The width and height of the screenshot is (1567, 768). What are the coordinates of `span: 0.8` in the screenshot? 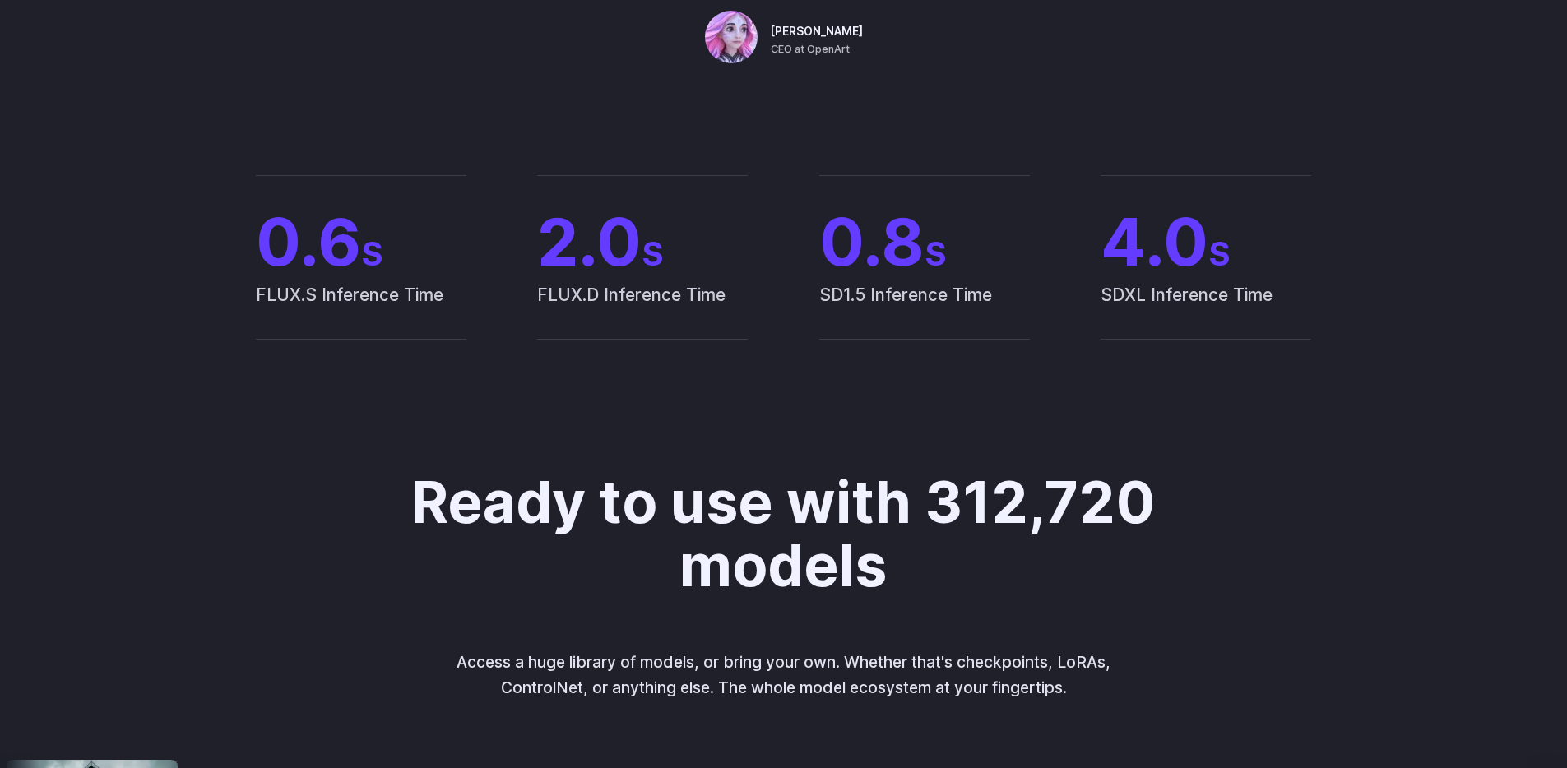 It's located at (925, 242).